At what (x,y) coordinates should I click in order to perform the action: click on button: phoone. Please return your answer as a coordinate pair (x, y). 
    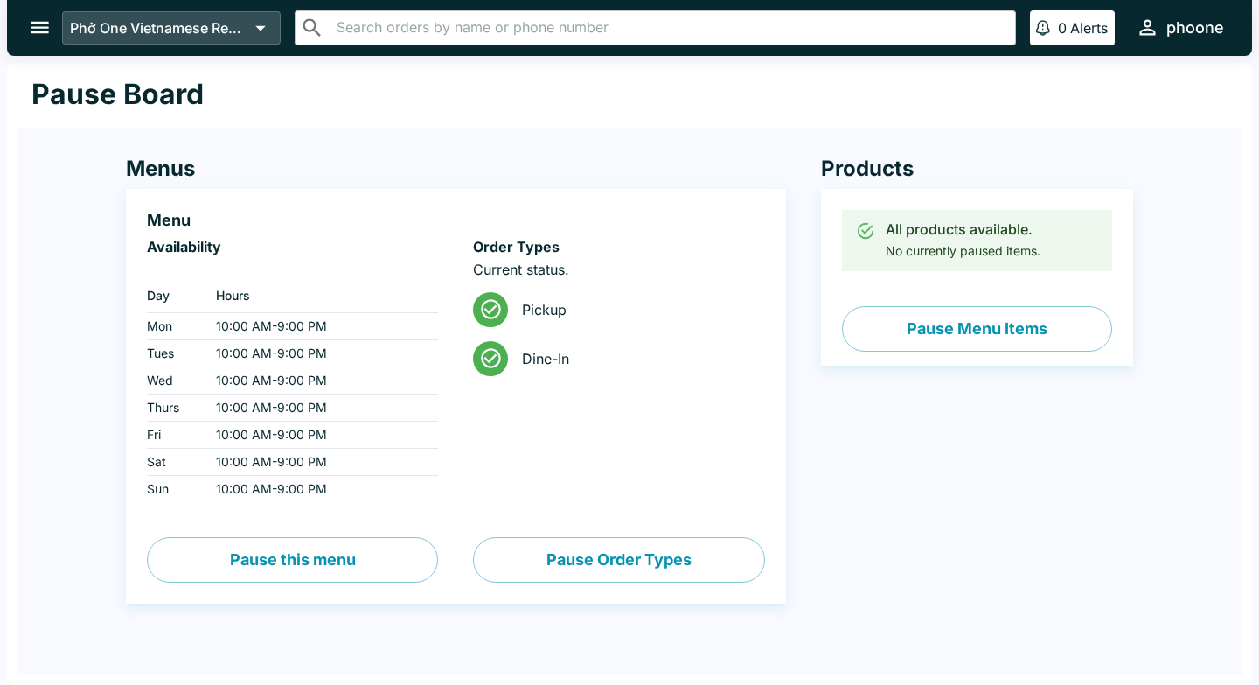
    Looking at the image, I should click on (1180, 27).